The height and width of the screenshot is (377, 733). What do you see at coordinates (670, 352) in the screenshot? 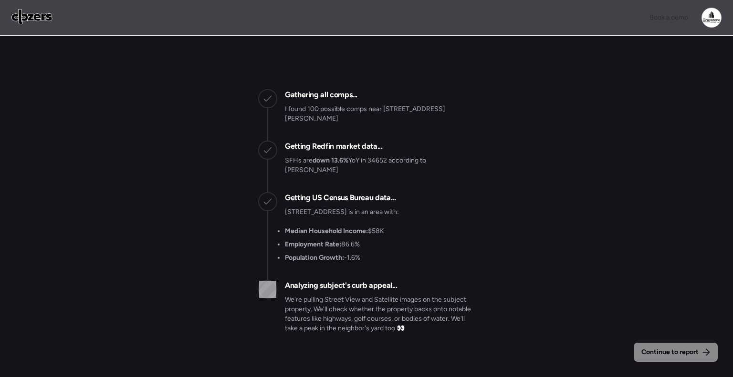
I see `span: Continue to report` at bounding box center [670, 352].